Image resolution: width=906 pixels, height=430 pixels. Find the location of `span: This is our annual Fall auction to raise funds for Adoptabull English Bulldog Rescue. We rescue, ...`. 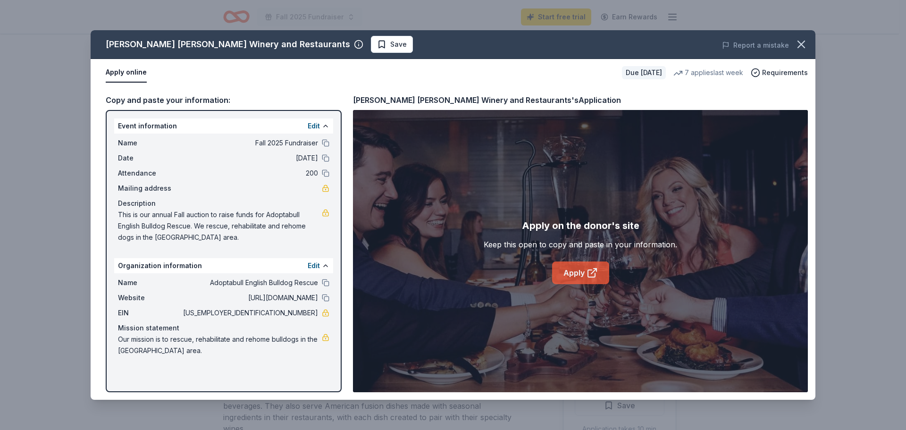

span: This is our annual Fall auction to raise funds for Adoptabull English Bulldog Rescue. We rescue, ... is located at coordinates (220, 226).